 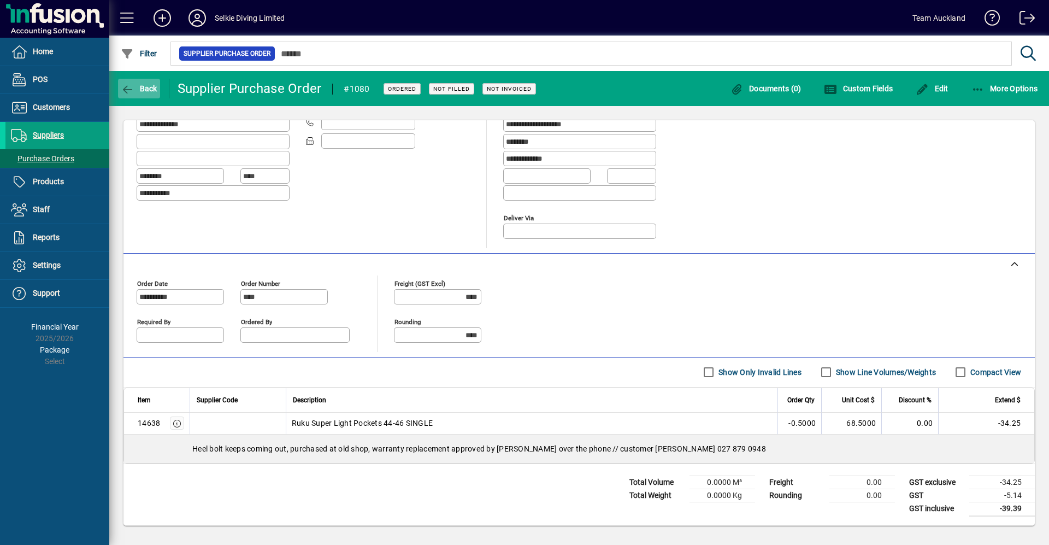 I want to click on a: Settings, so click(x=57, y=266).